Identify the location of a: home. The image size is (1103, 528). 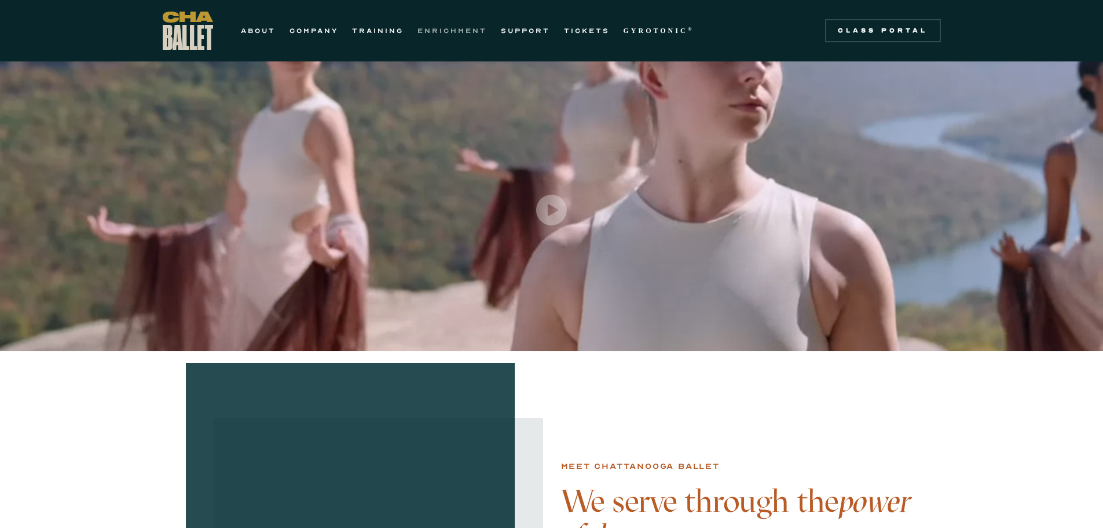
(188, 31).